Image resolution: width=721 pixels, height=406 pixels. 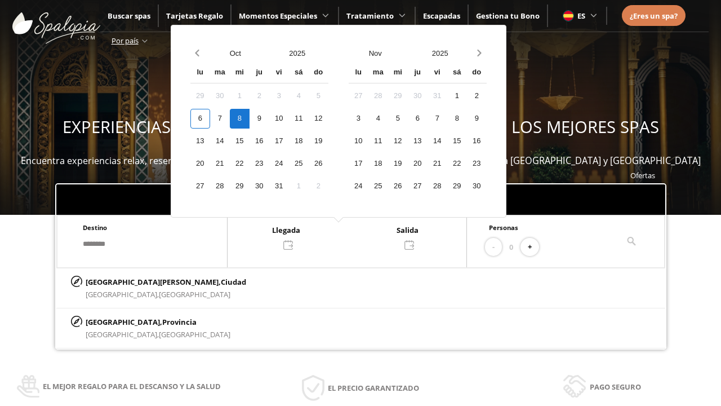 I want to click on span: Personas, so click(x=504, y=227).